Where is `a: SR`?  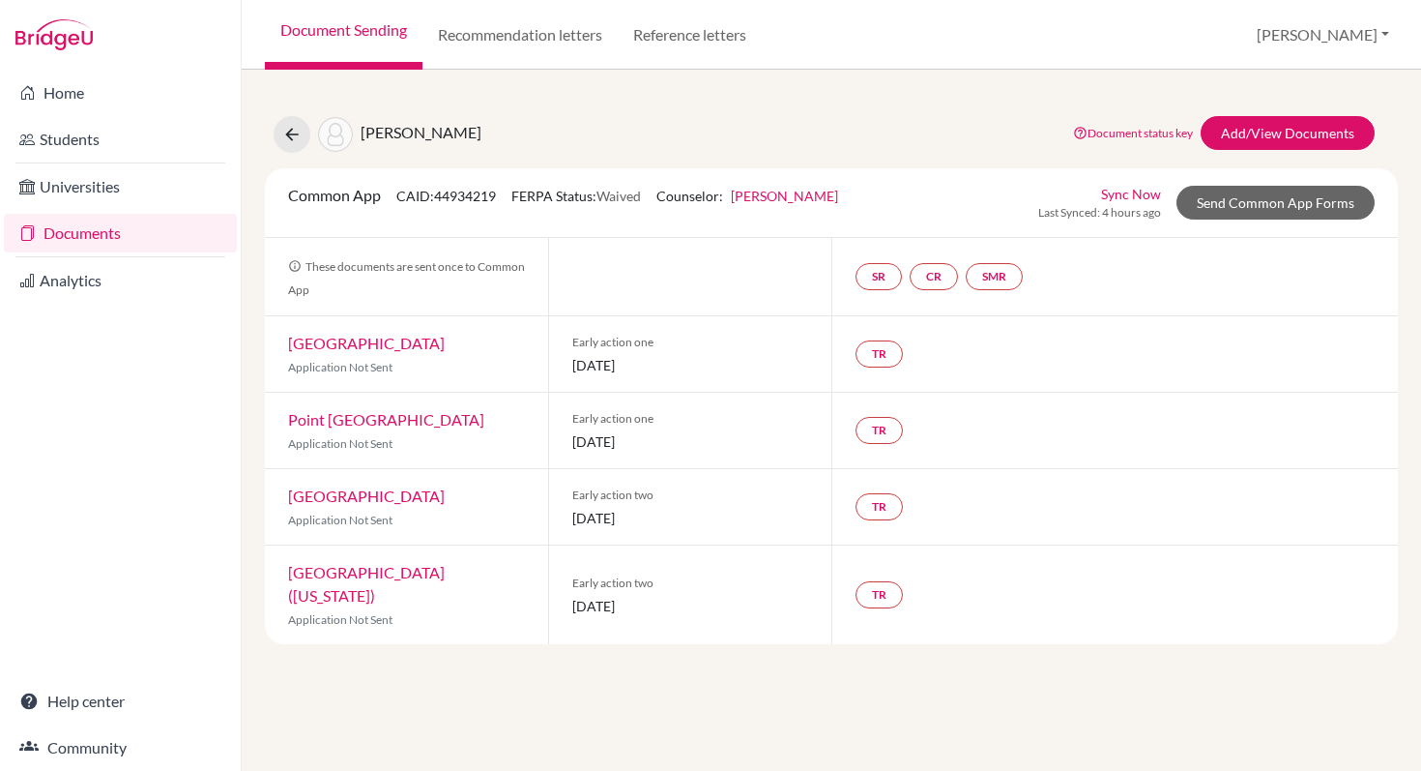 a: SR is located at coordinates (879, 277).